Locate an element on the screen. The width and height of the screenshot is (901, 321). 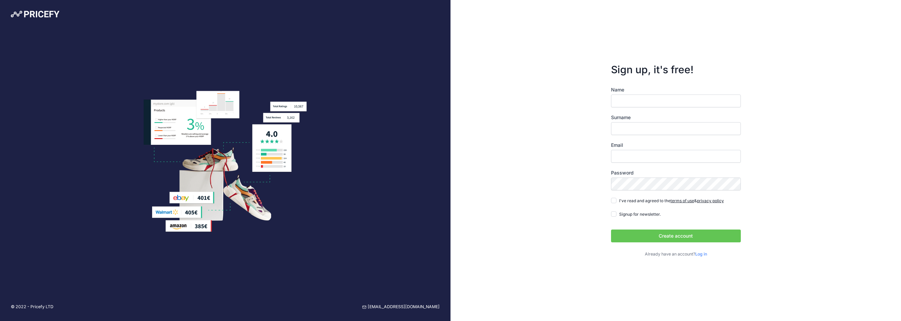
label: Surname is located at coordinates (676, 118).